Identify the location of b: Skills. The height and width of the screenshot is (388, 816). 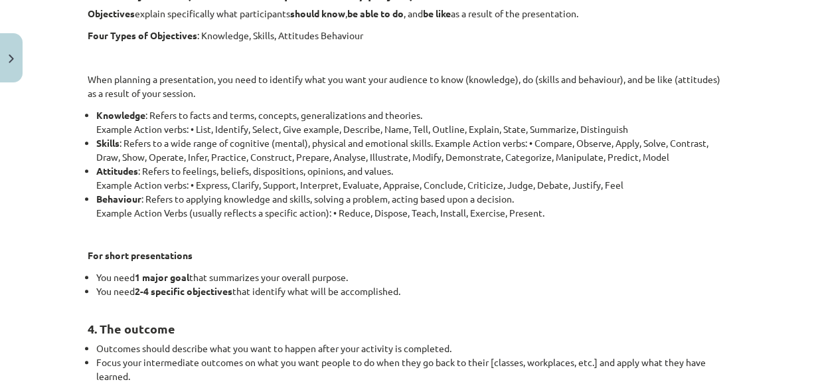
(108, 143).